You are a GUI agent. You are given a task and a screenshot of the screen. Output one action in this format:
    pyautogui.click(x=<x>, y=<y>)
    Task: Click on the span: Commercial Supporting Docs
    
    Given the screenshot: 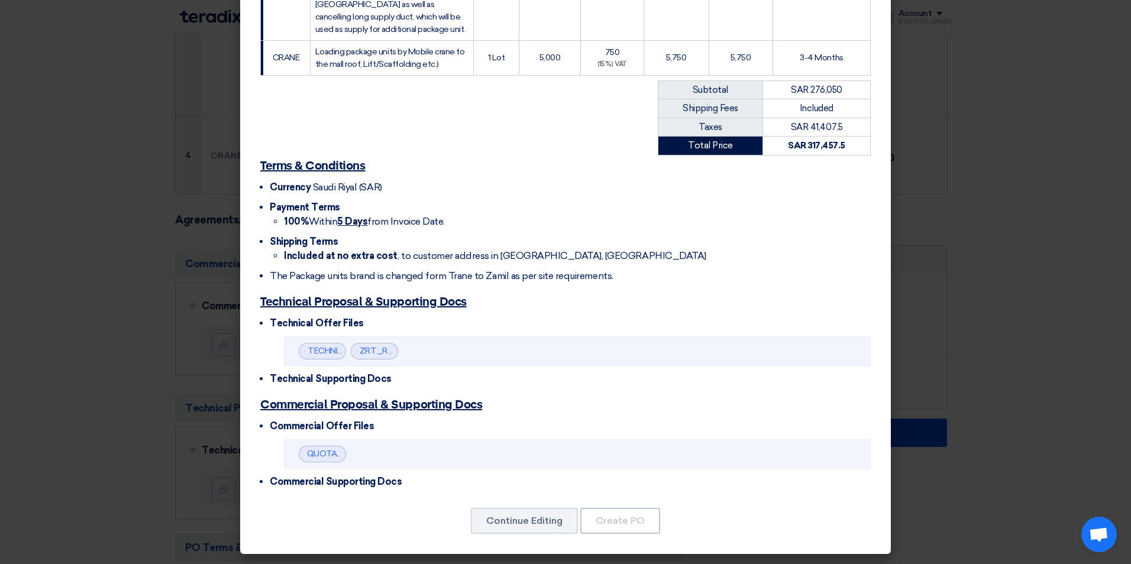 What is the action you would take?
    pyautogui.click(x=336, y=481)
    